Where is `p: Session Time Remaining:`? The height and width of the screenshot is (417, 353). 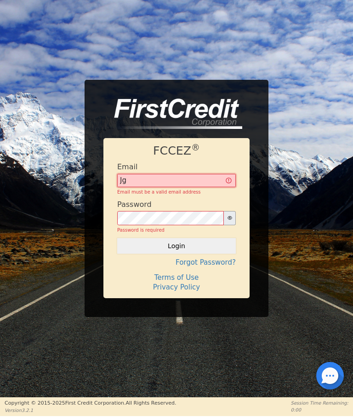 p: Session Time Remaining: is located at coordinates (319, 403).